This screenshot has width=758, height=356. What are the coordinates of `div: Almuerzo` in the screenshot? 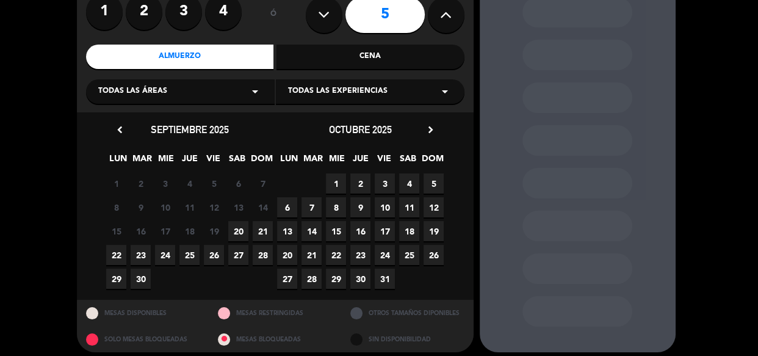 It's located at (180, 57).